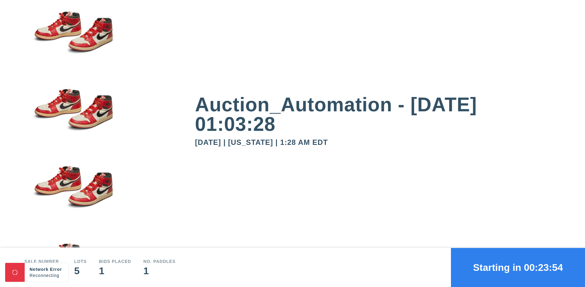 The height and width of the screenshot is (287, 585). What do you see at coordinates (518, 267) in the screenshot?
I see `button: Starting in 00:23:54` at bounding box center [518, 267].